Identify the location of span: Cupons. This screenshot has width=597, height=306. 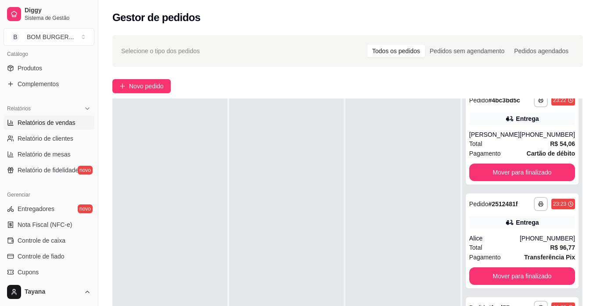
(28, 272).